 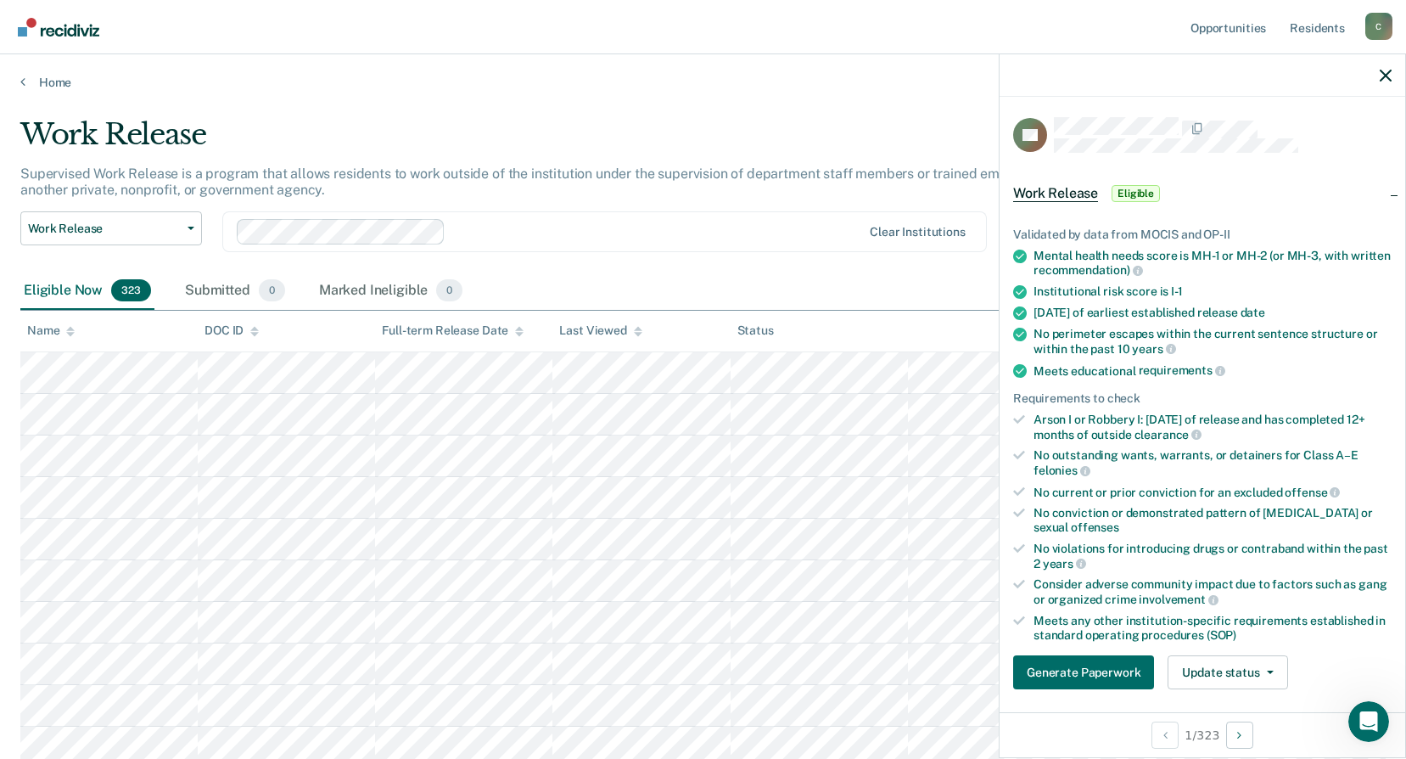 What do you see at coordinates (1084, 672) in the screenshot?
I see `button: Generate Paperwork` at bounding box center [1084, 672].